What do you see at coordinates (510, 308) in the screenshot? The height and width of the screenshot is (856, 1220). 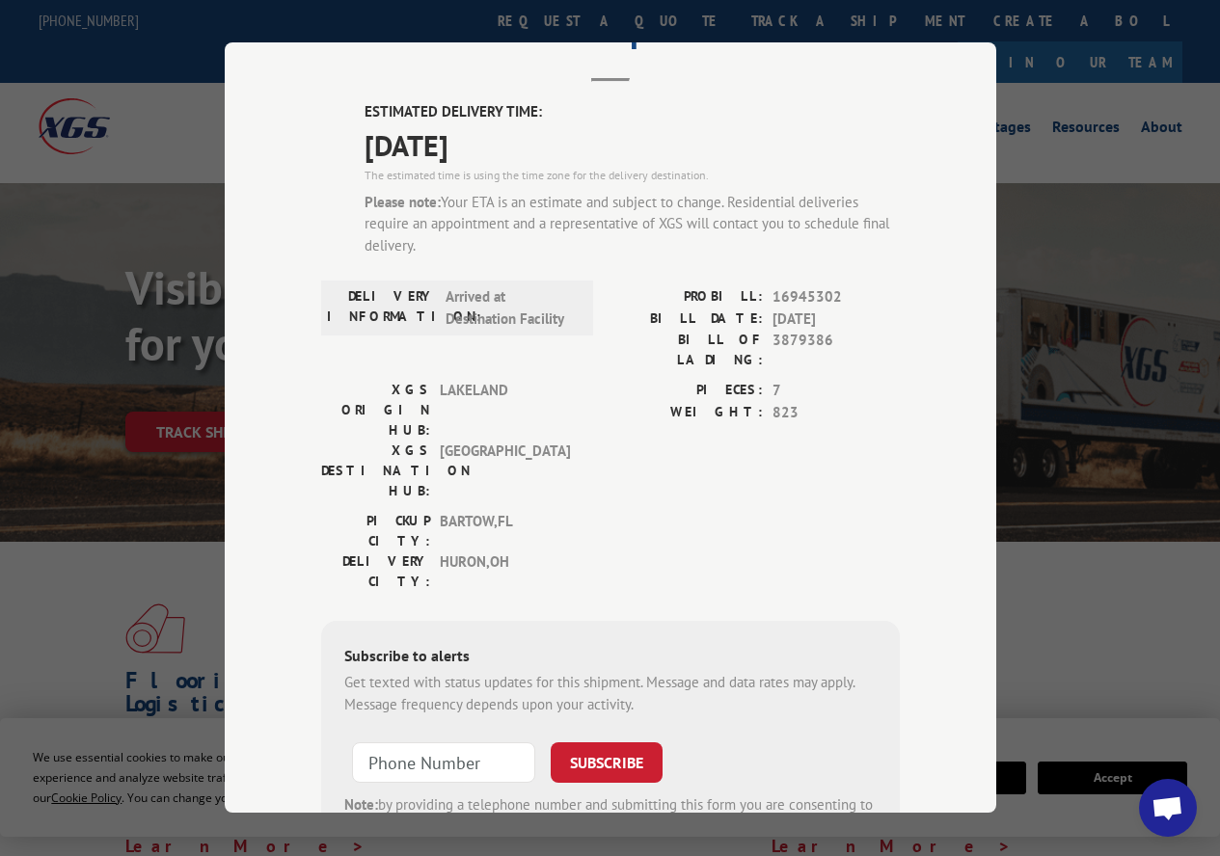 I see `span: Arrived at Destination Facility` at bounding box center [510, 308].